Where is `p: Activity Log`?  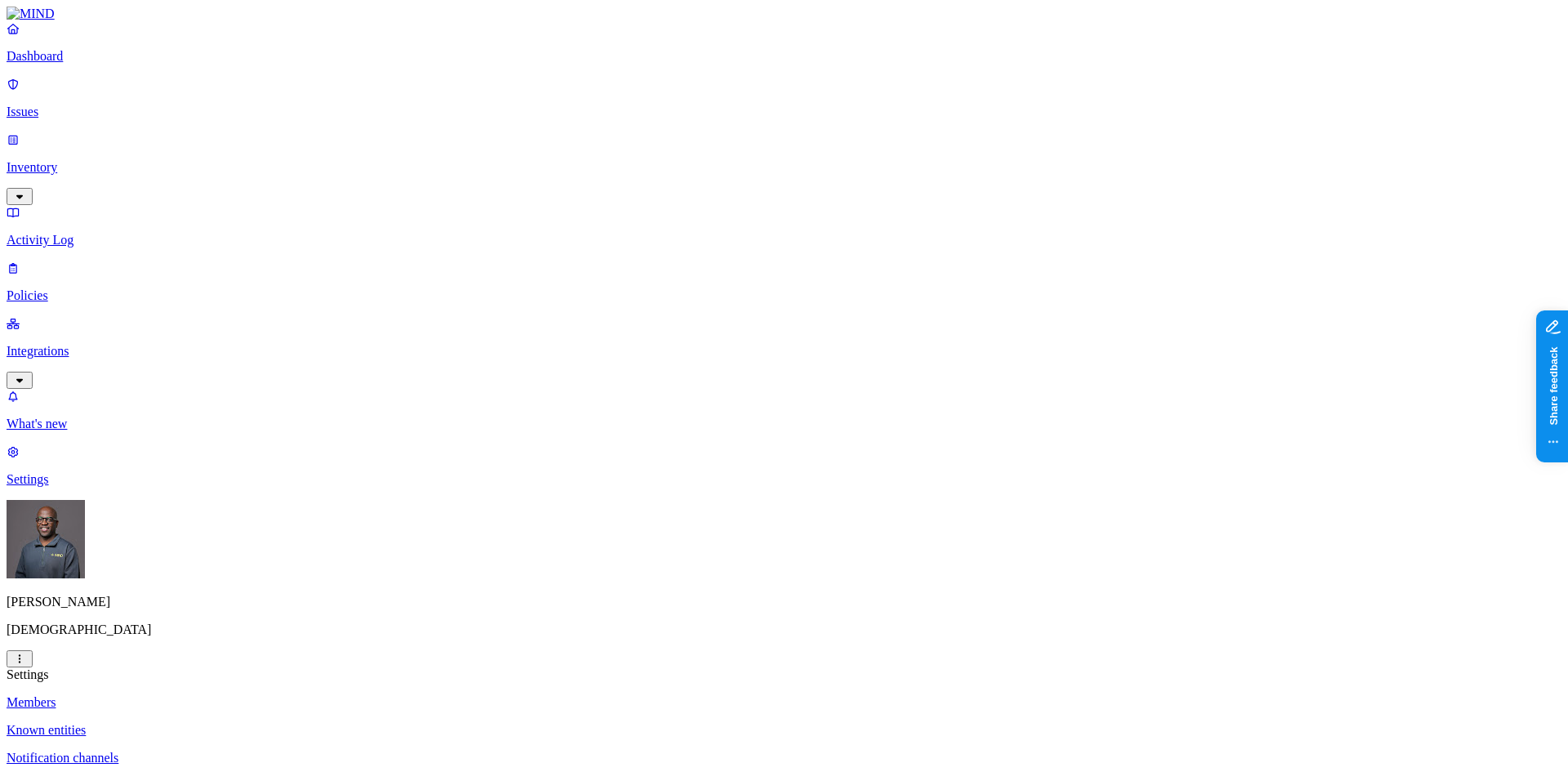 p: Activity Log is located at coordinates (784, 240).